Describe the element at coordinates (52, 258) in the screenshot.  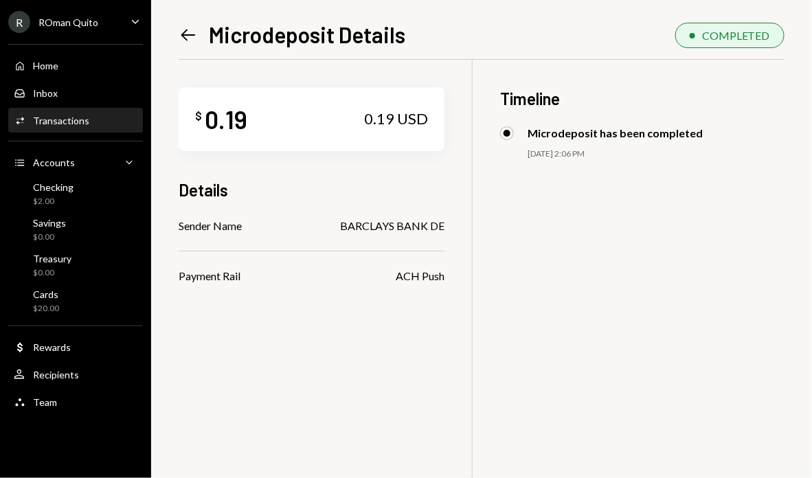
I see `div: Treasury` at that location.